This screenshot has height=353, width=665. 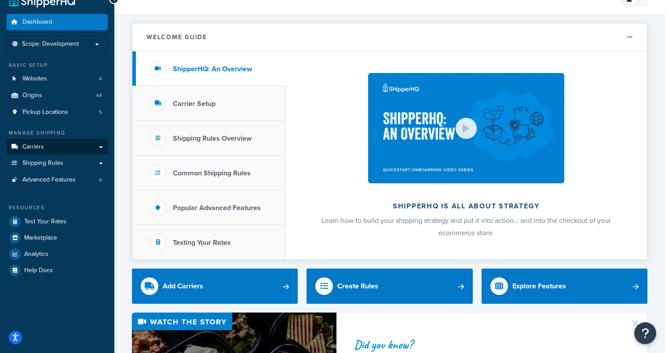 I want to click on a: Add Carriers, so click(x=215, y=286).